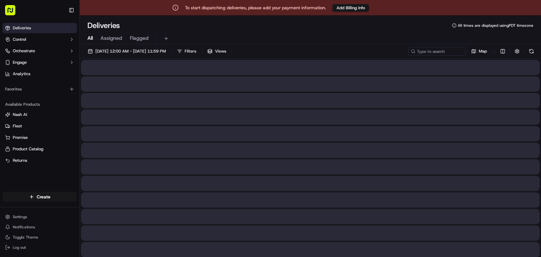 This screenshot has width=541, height=257. Describe the element at coordinates (483, 51) in the screenshot. I see `span: Map` at that location.